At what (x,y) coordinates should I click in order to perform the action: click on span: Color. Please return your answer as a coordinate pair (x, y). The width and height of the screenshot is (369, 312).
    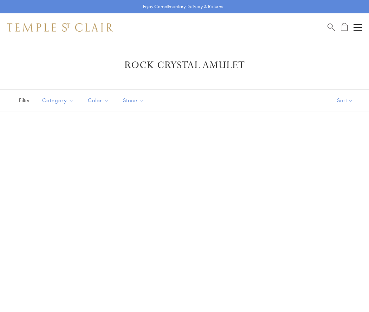
    Looking at the image, I should click on (99, 100).